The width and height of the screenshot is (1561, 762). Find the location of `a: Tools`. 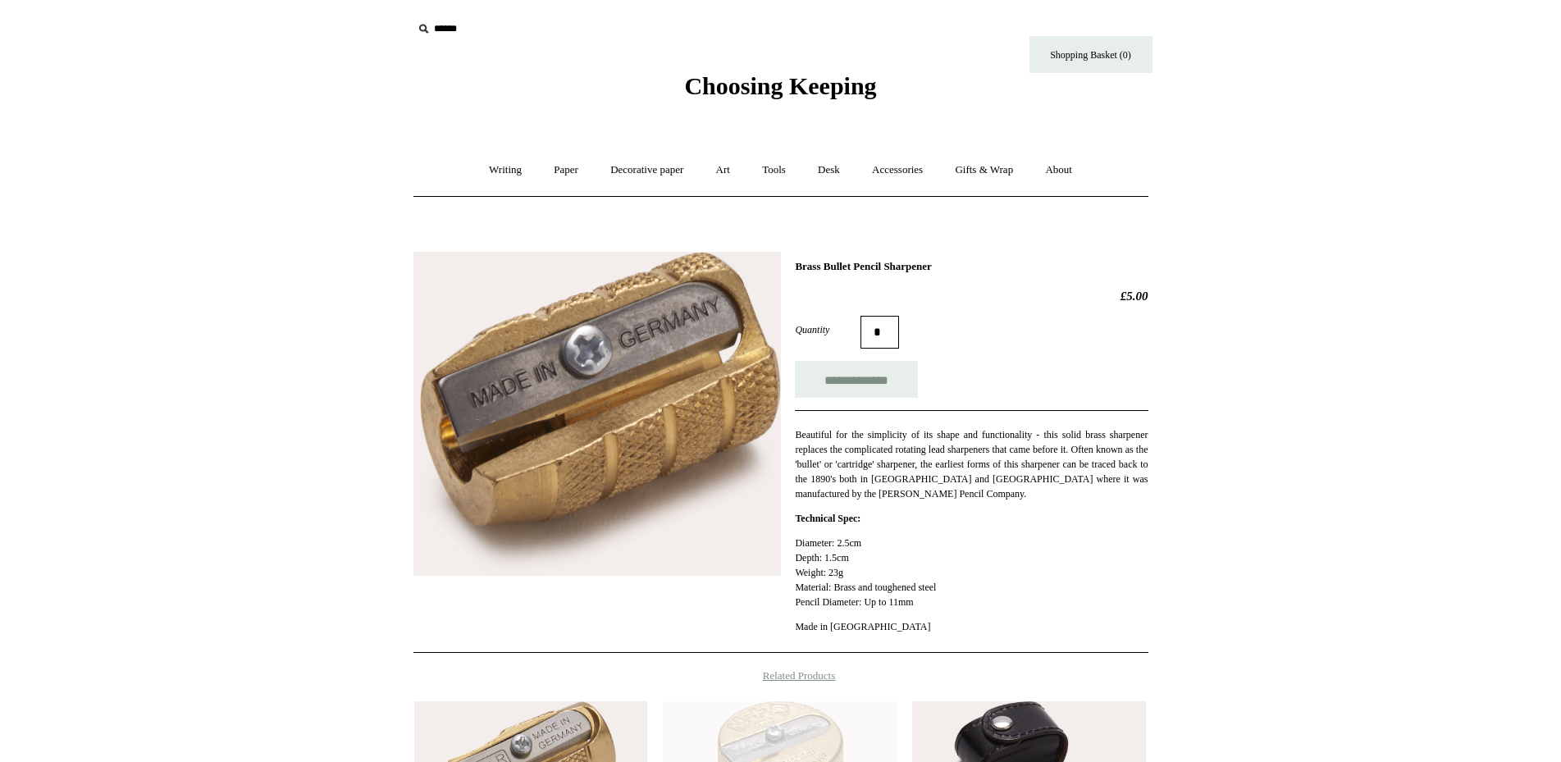

a: Tools is located at coordinates (774, 170).